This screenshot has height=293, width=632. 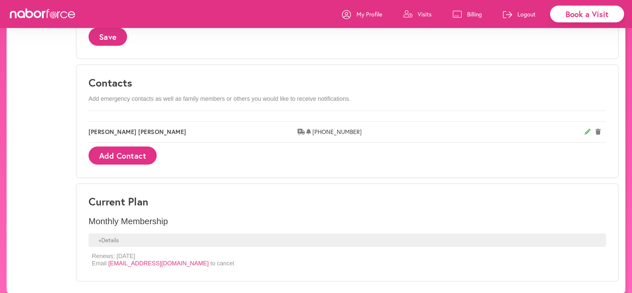 What do you see at coordinates (527, 14) in the screenshot?
I see `p: Logout` at bounding box center [527, 14].